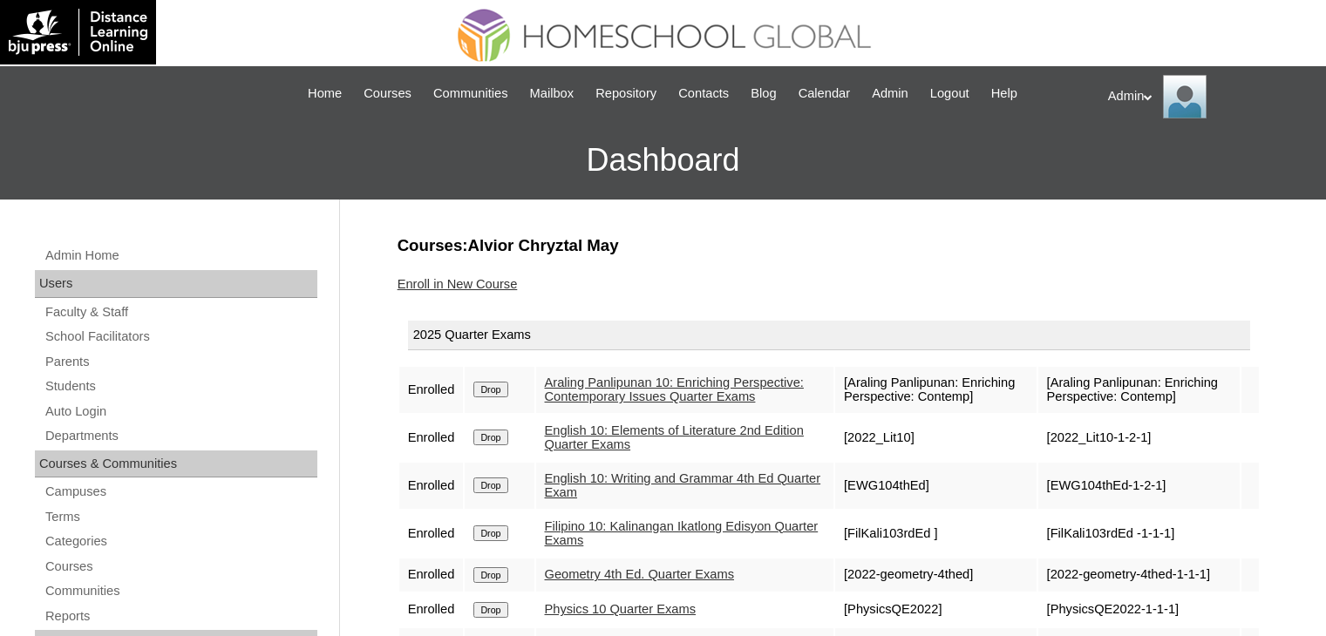  I want to click on img: logo-white.png, so click(78, 32).